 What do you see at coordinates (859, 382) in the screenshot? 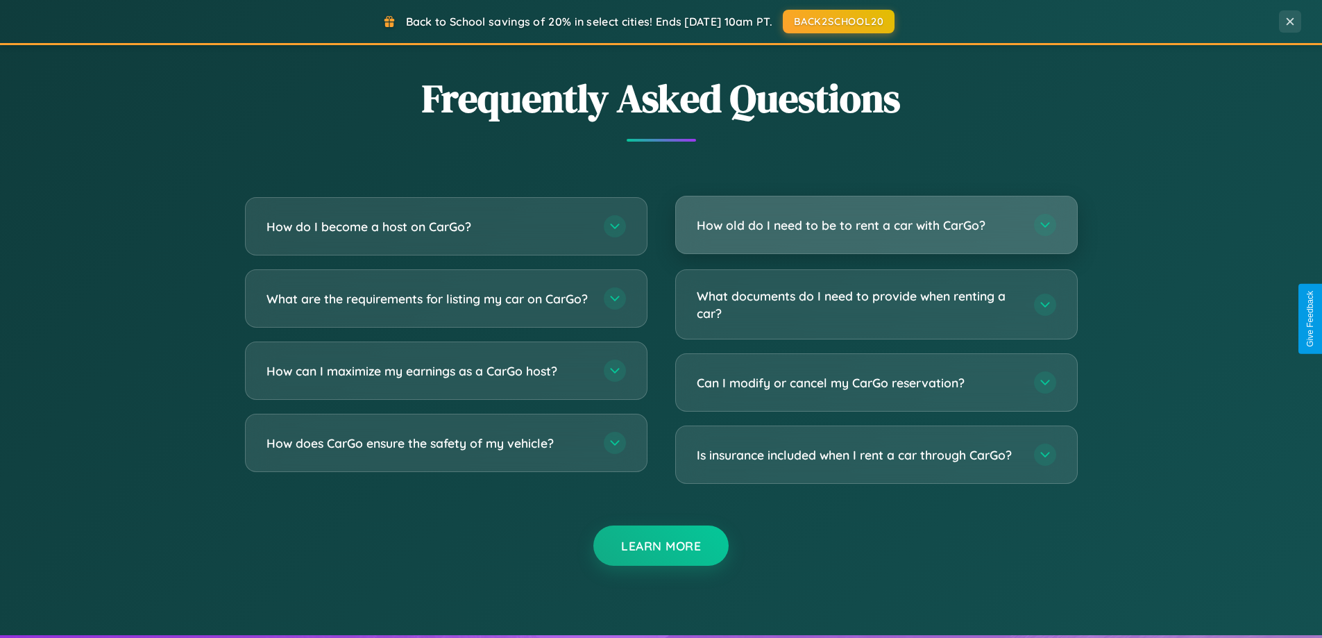
I see `h3: Can I modify or cancel my CarGo reservation?` at bounding box center [859, 382].